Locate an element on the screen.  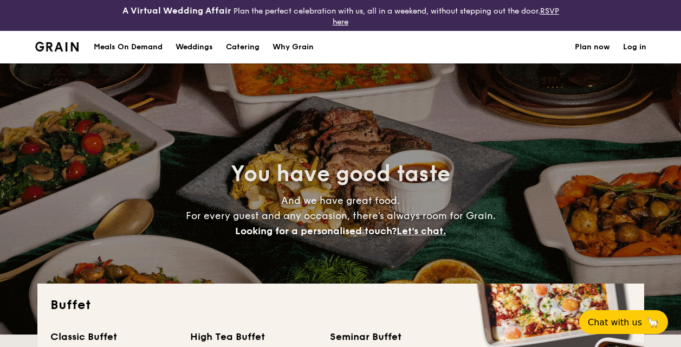
a: Why Grain is located at coordinates (293, 47).